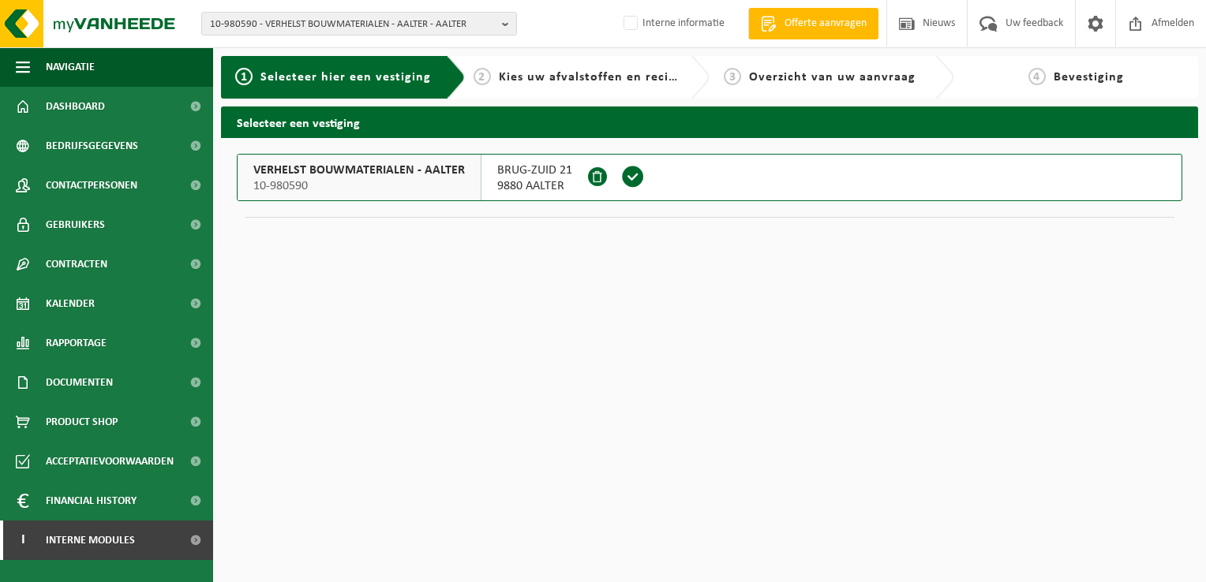 The image size is (1206, 582). What do you see at coordinates (534, 170) in the screenshot?
I see `span: BRUG-ZUID 21` at bounding box center [534, 170].